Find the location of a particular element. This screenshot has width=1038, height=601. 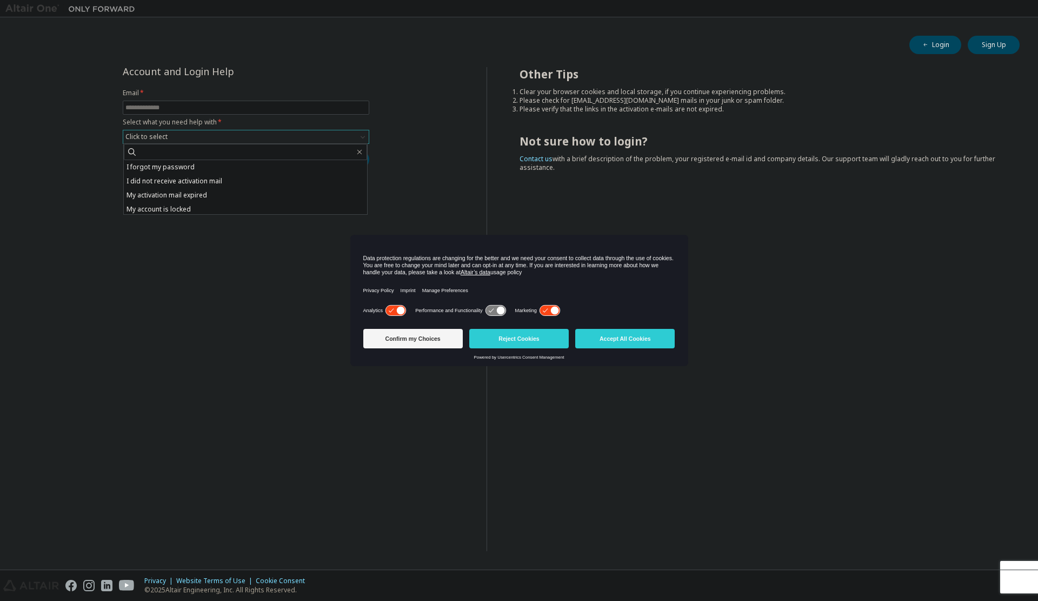

div: Privacy is located at coordinates (160, 581).